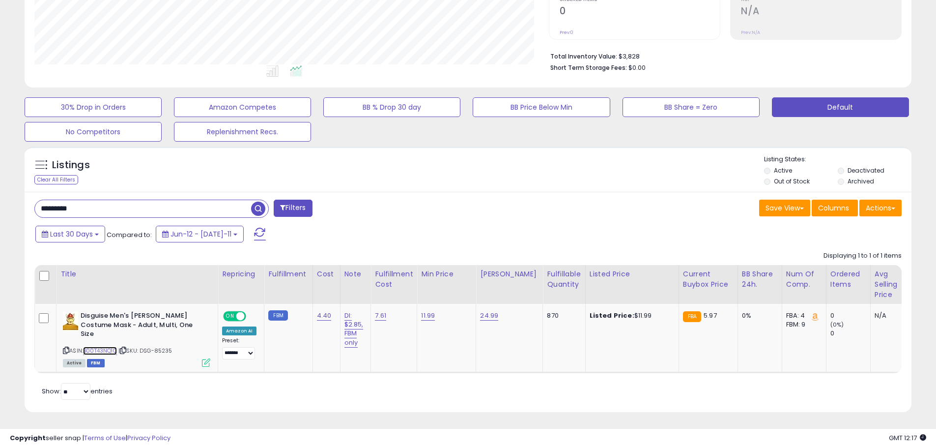 Image resolution: width=936 pixels, height=448 pixels. I want to click on button: Replenishment Recs., so click(242, 132).